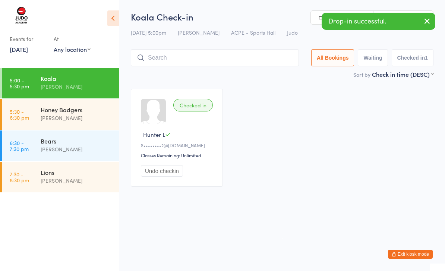 This screenshot has width=445, height=271. I want to click on div: Koala, so click(76, 78).